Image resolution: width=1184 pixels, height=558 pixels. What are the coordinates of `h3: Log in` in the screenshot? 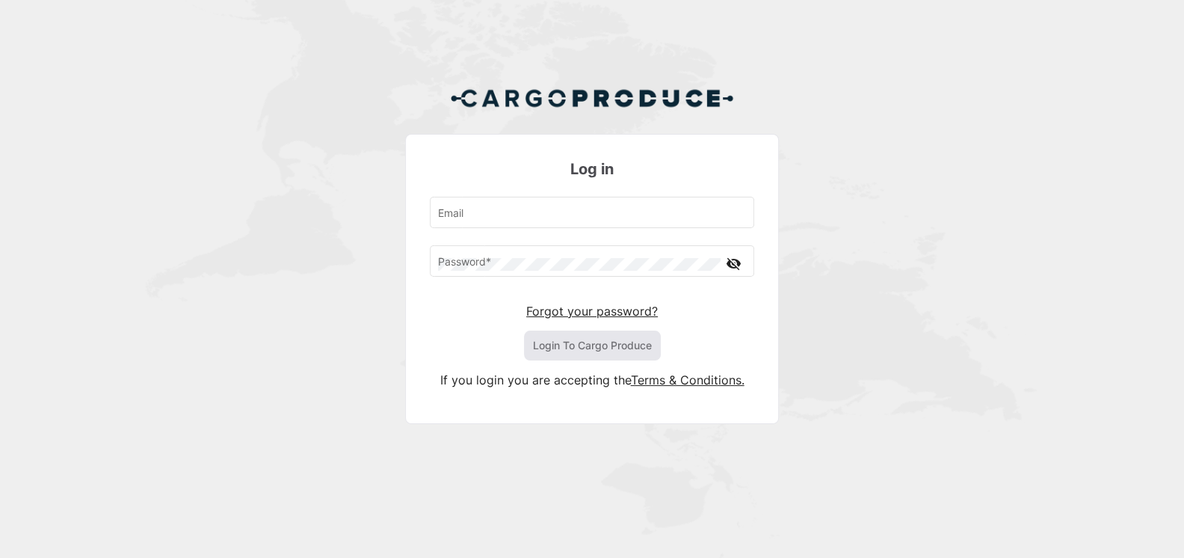 It's located at (592, 169).